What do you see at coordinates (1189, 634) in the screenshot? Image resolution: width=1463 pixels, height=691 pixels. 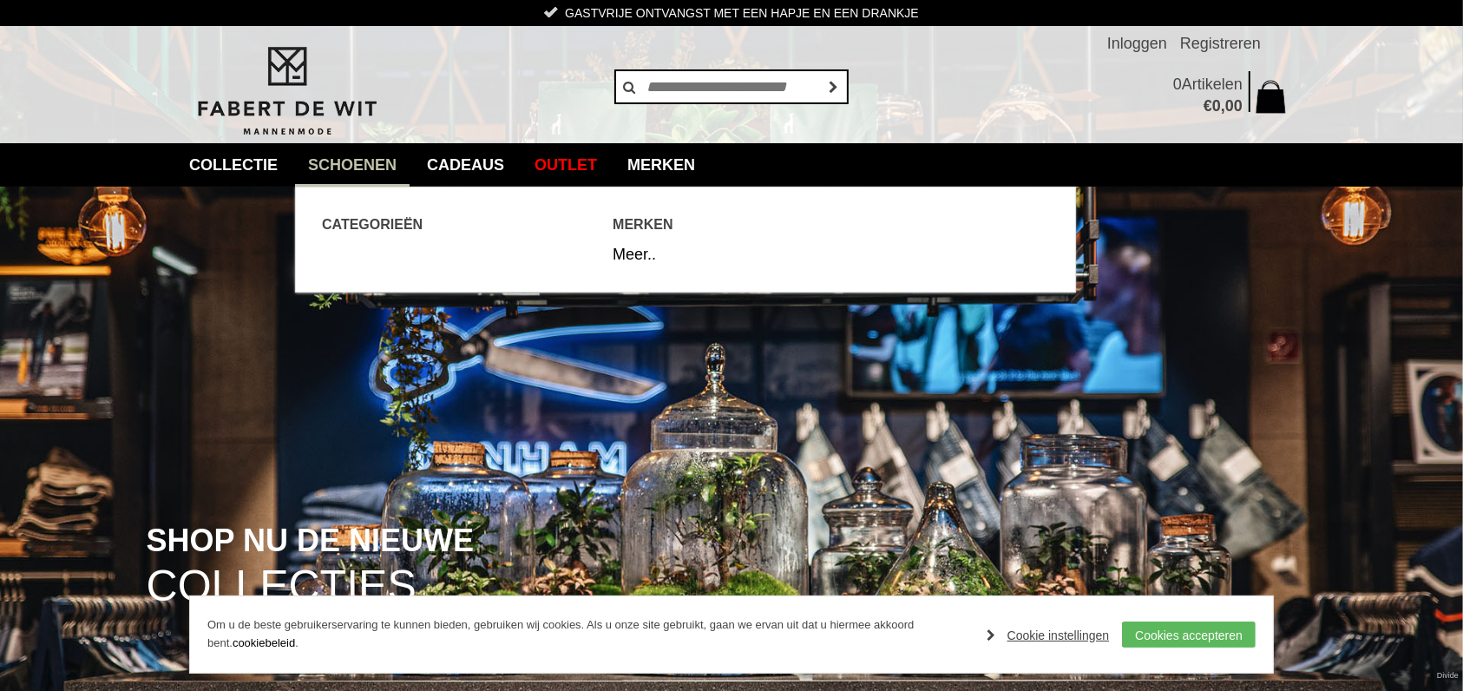 I see `a: Cookies accepteren` at bounding box center [1189, 634].